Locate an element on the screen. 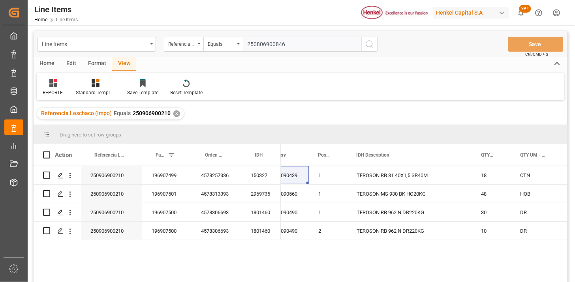 The image size is (575, 282). span: Ctrl/CMD + S is located at coordinates (537, 54).